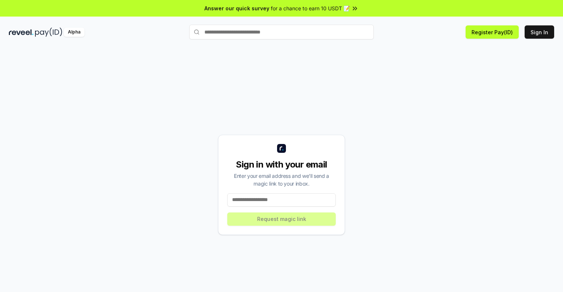  I want to click on img: reveel_dark, so click(21, 32).